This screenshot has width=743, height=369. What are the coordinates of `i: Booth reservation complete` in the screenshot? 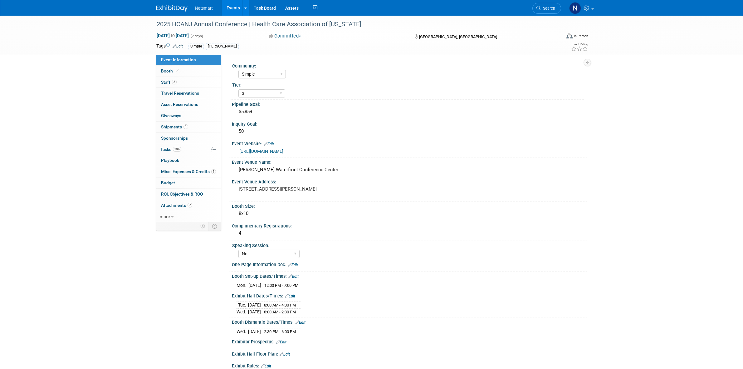 It's located at (177, 71).